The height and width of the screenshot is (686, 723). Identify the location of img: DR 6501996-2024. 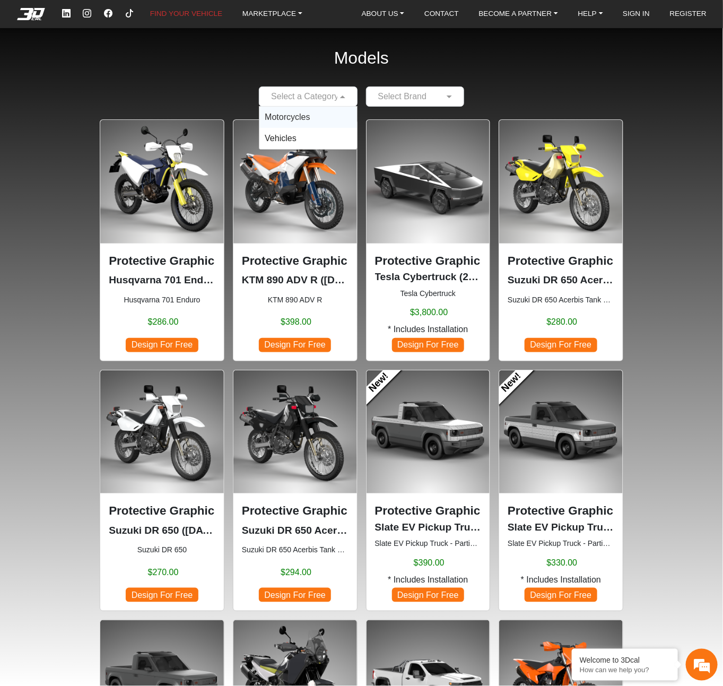
(162, 432).